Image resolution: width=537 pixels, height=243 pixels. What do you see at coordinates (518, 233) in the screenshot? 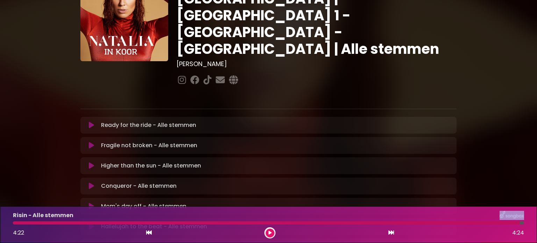
I see `span: 4:24` at bounding box center [518, 233].